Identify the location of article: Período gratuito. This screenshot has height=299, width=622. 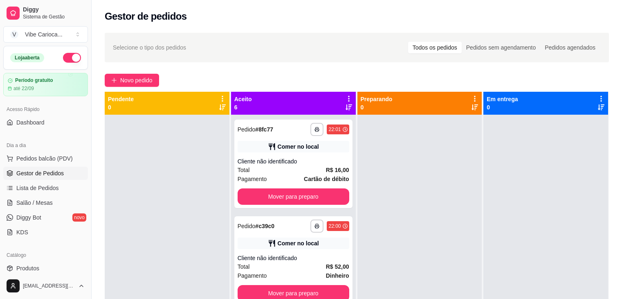
(34, 80).